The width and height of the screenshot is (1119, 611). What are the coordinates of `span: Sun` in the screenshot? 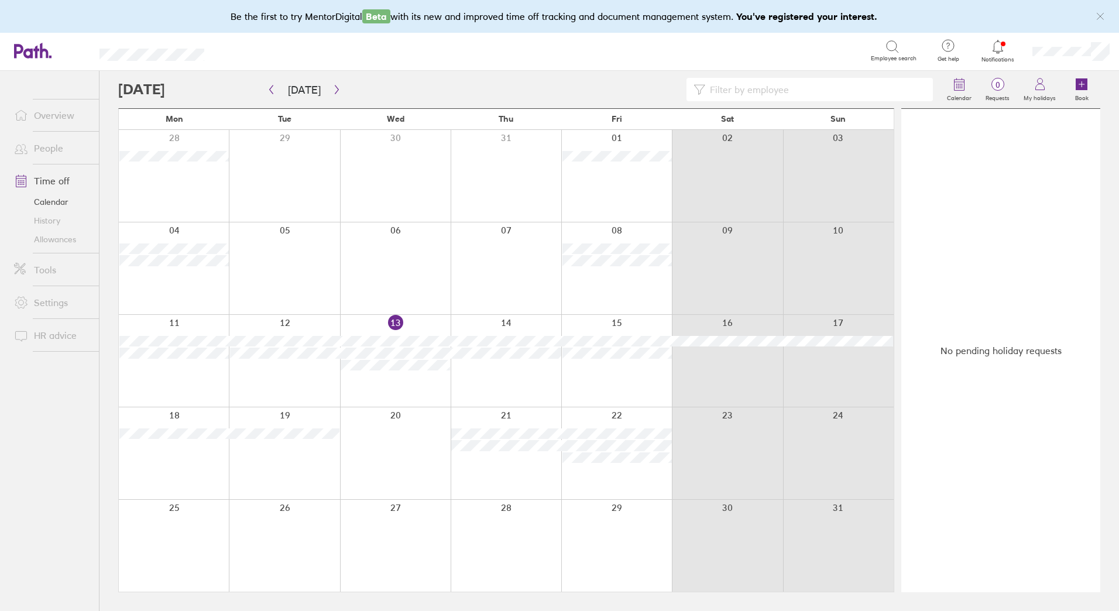 It's located at (838, 119).